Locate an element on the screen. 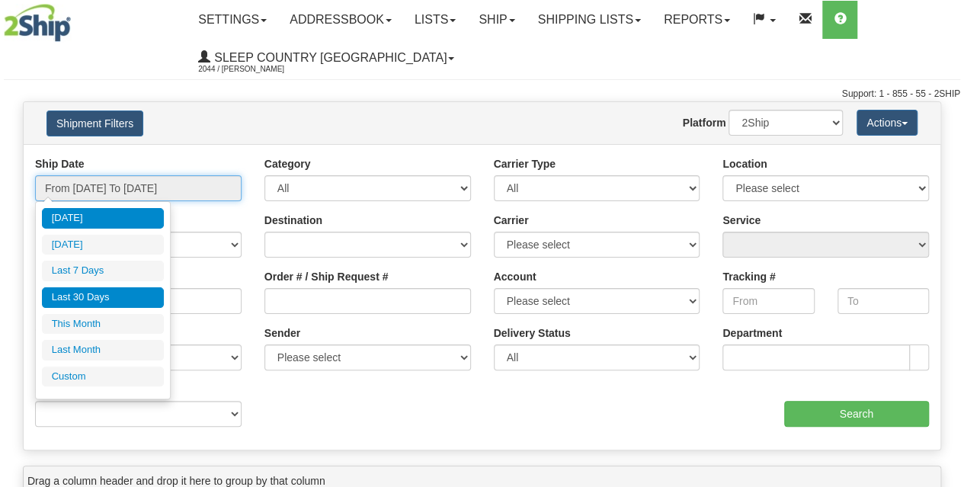 Image resolution: width=964 pixels, height=487 pixels. label: Carrier Type is located at coordinates (524, 164).